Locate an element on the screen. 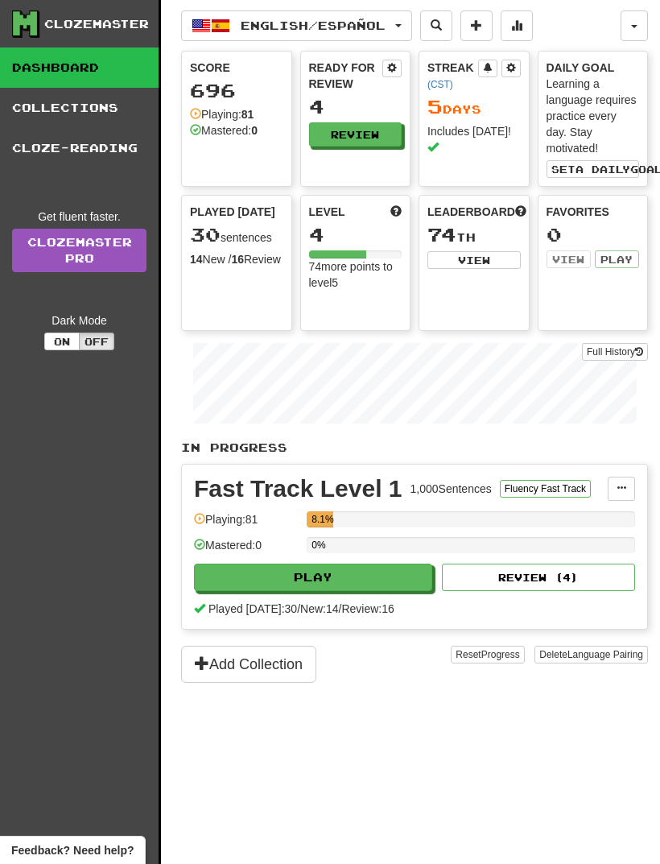 The height and width of the screenshot is (864, 660). span: Review: 16 is located at coordinates (367, 609).